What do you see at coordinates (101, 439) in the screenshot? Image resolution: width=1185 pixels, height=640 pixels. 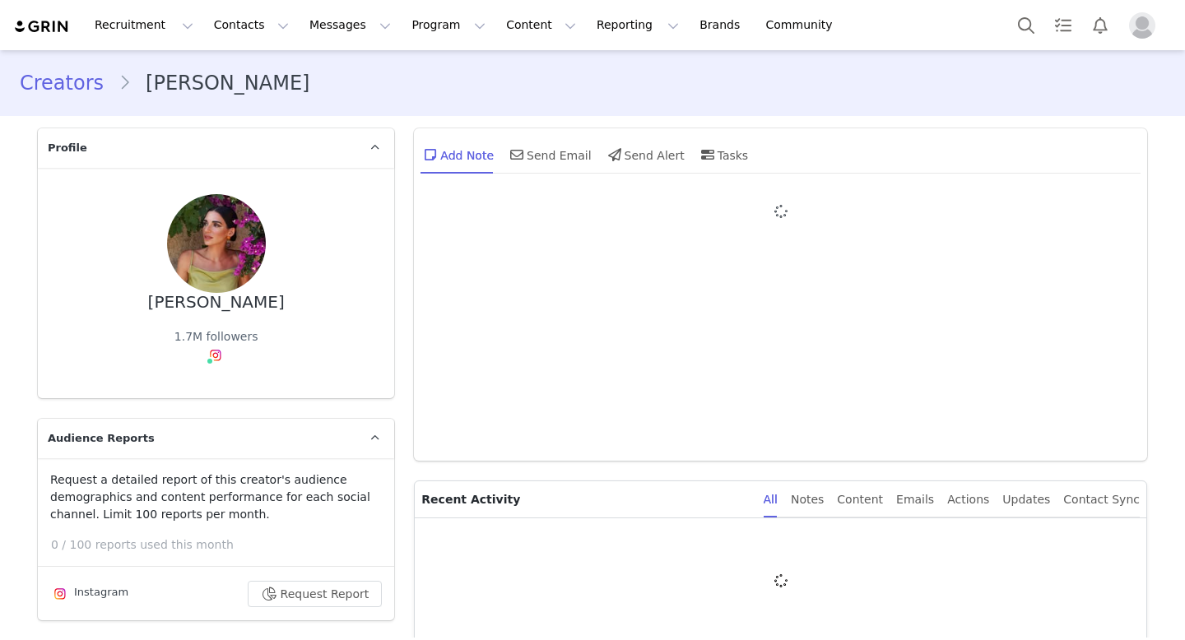 I see `span: Audience Reports` at bounding box center [101, 439].